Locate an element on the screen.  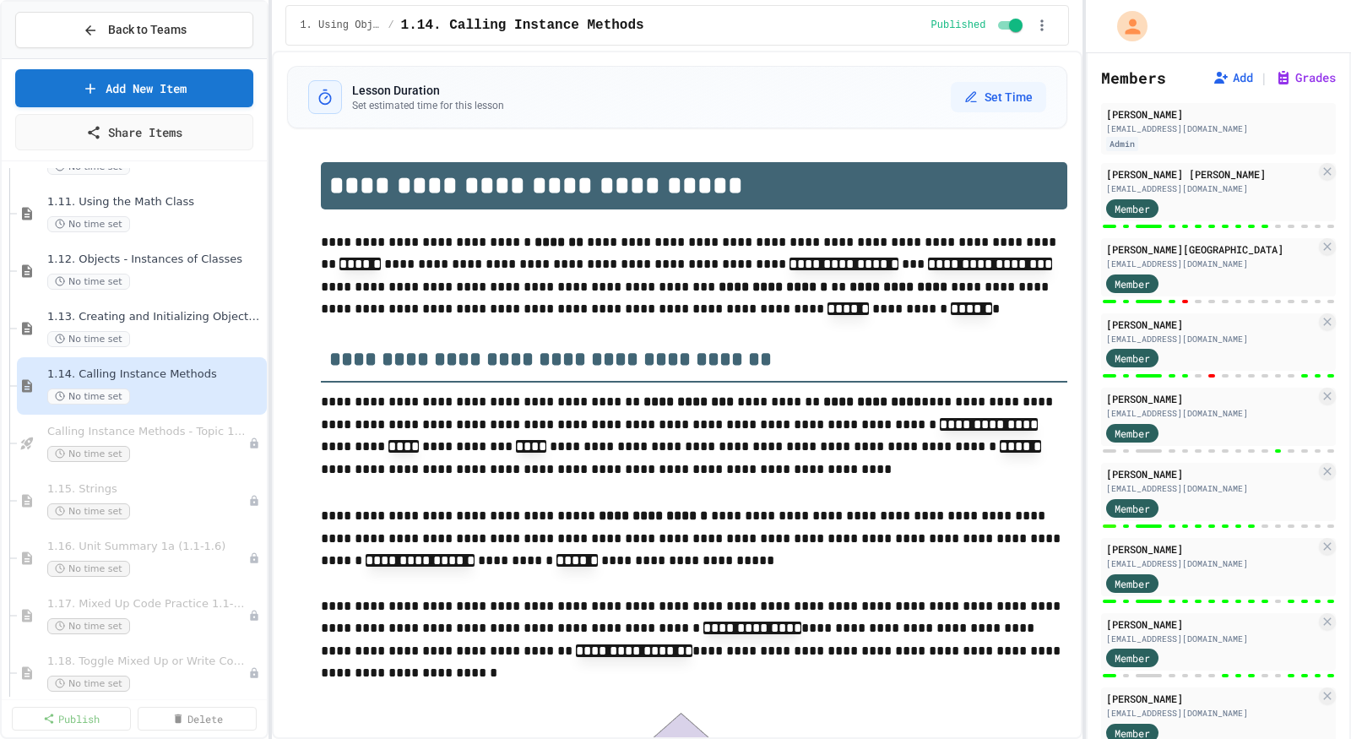
span: 1. Using Objects and Methods is located at coordinates (340, 25).